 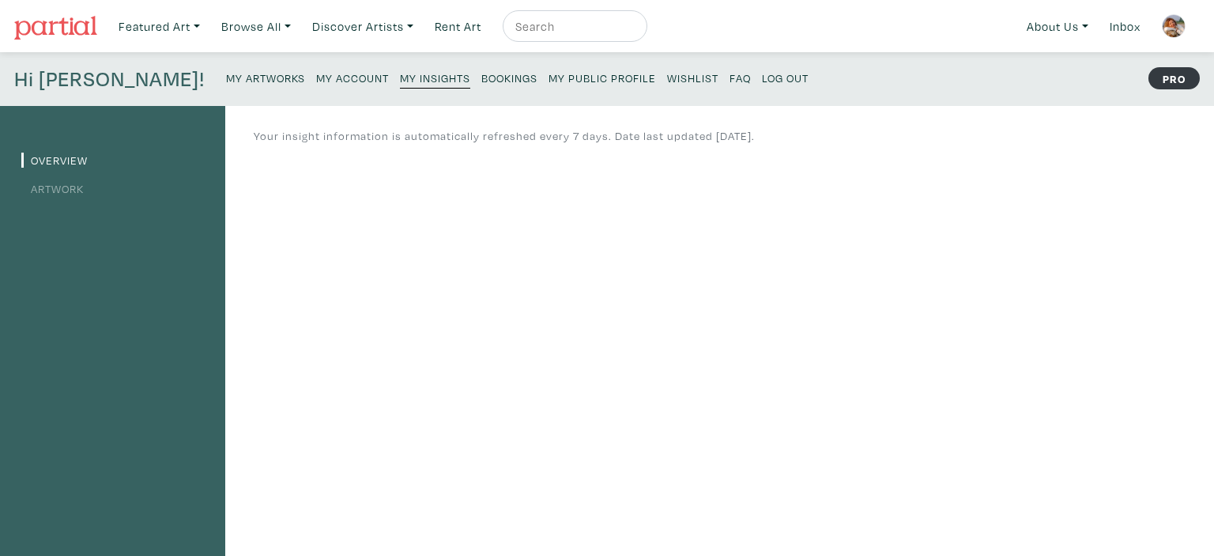 What do you see at coordinates (1125, 26) in the screenshot?
I see `a: Inbox` at bounding box center [1125, 26].